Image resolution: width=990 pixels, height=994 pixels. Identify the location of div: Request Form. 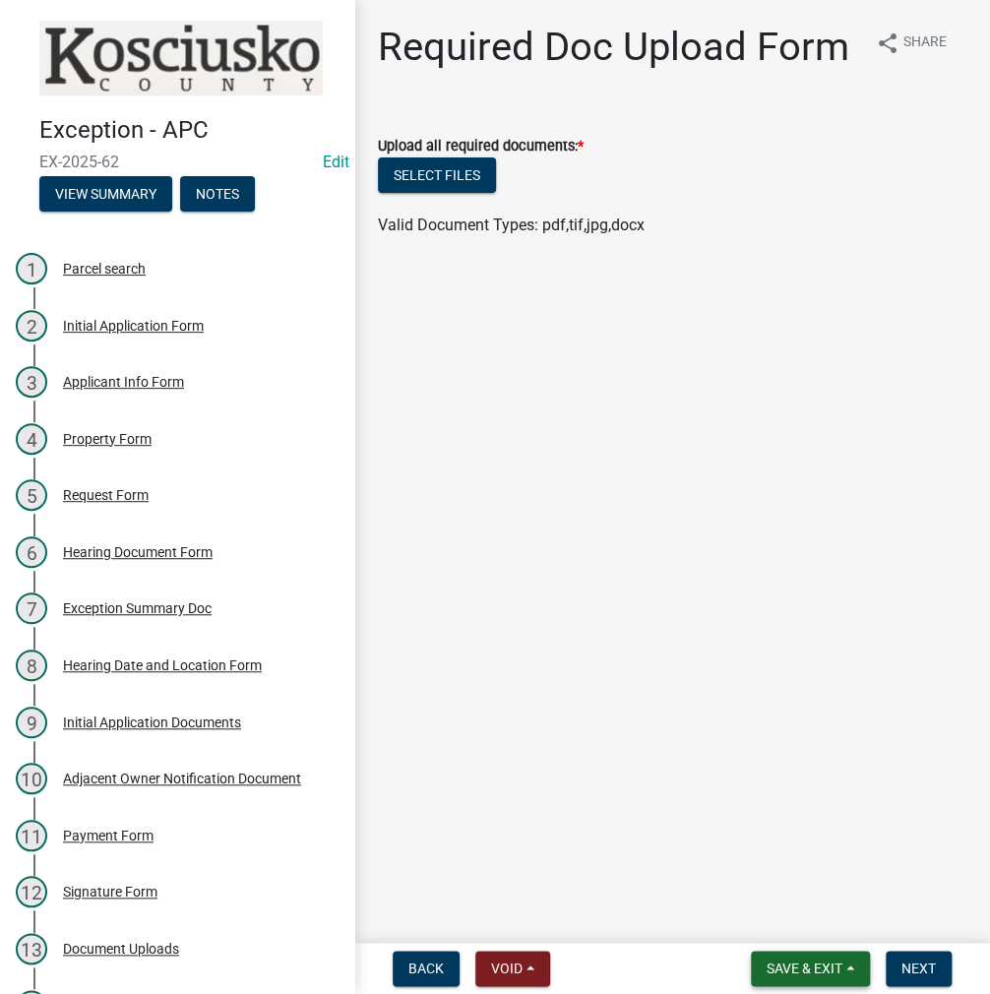
(105, 495).